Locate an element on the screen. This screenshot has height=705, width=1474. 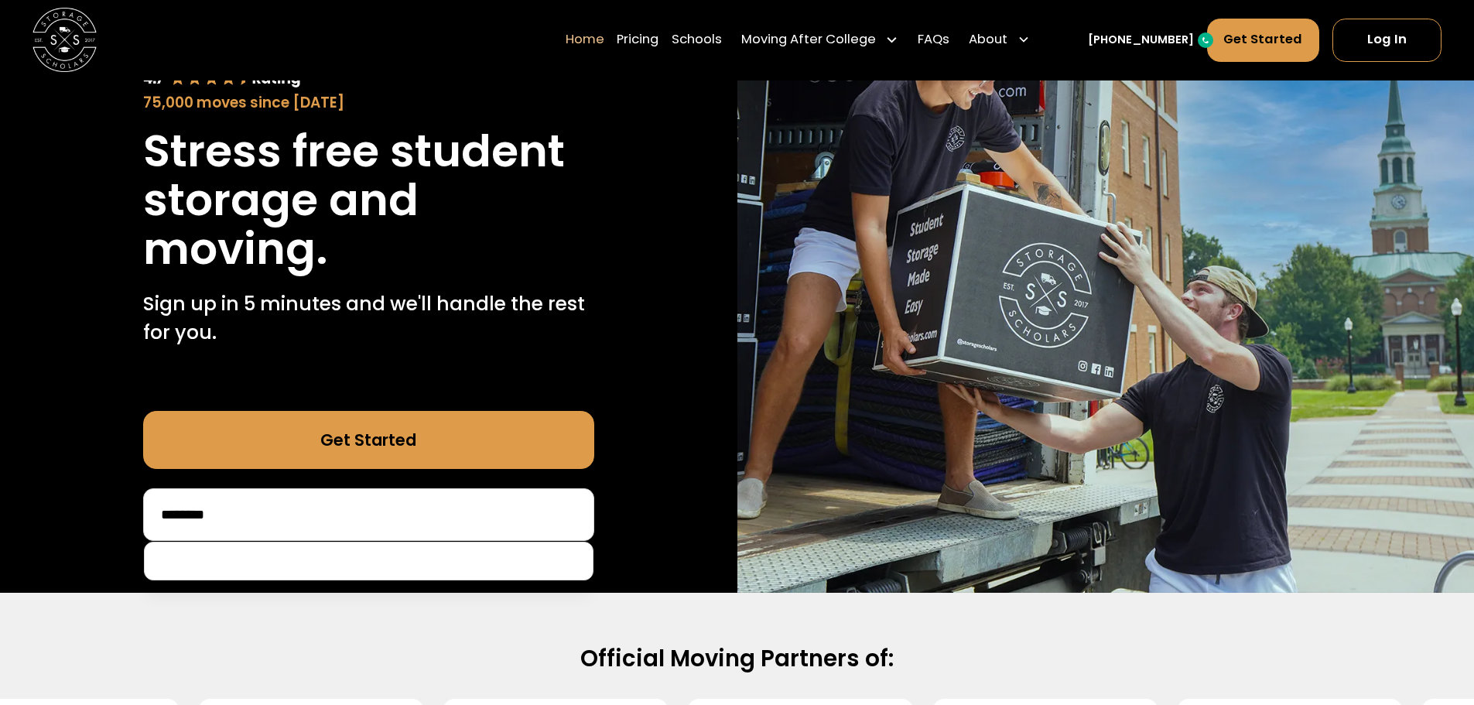
h2: Official Moving Partners of: is located at coordinates (738, 659).